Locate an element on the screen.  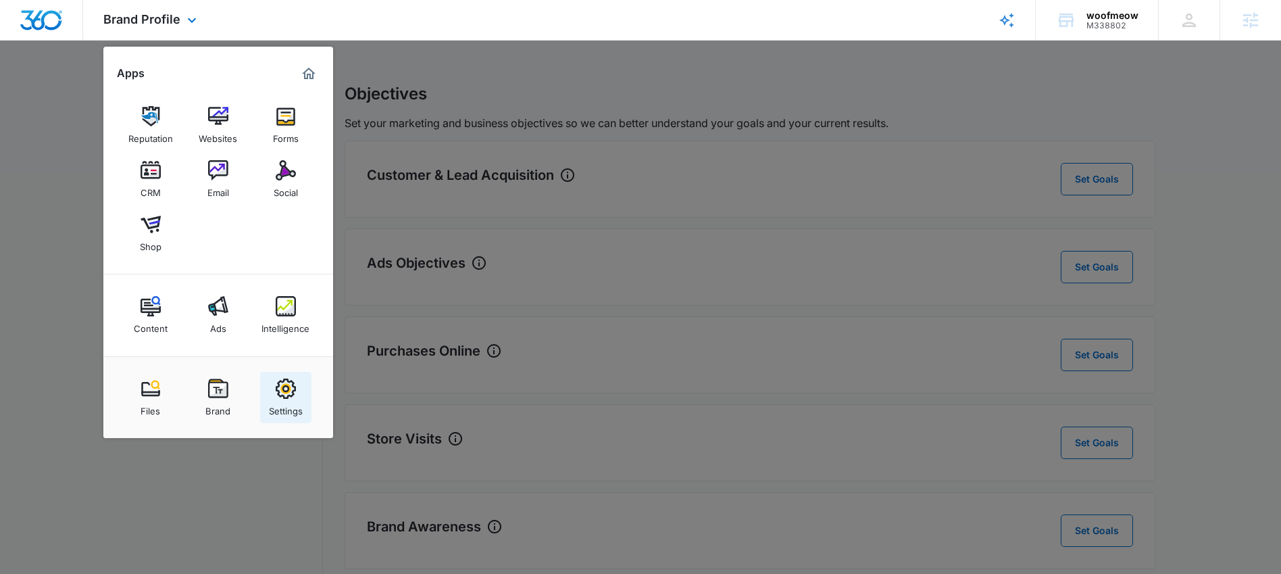
div: account id is located at coordinates (1112, 26).